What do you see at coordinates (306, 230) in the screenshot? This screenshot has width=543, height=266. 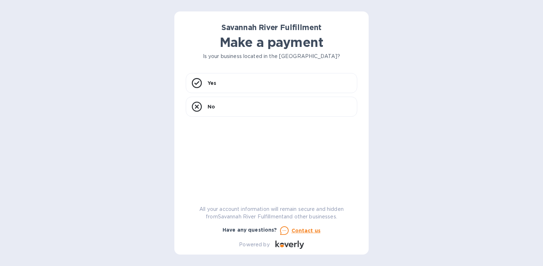 I see `u: Contact us` at bounding box center [306, 230].